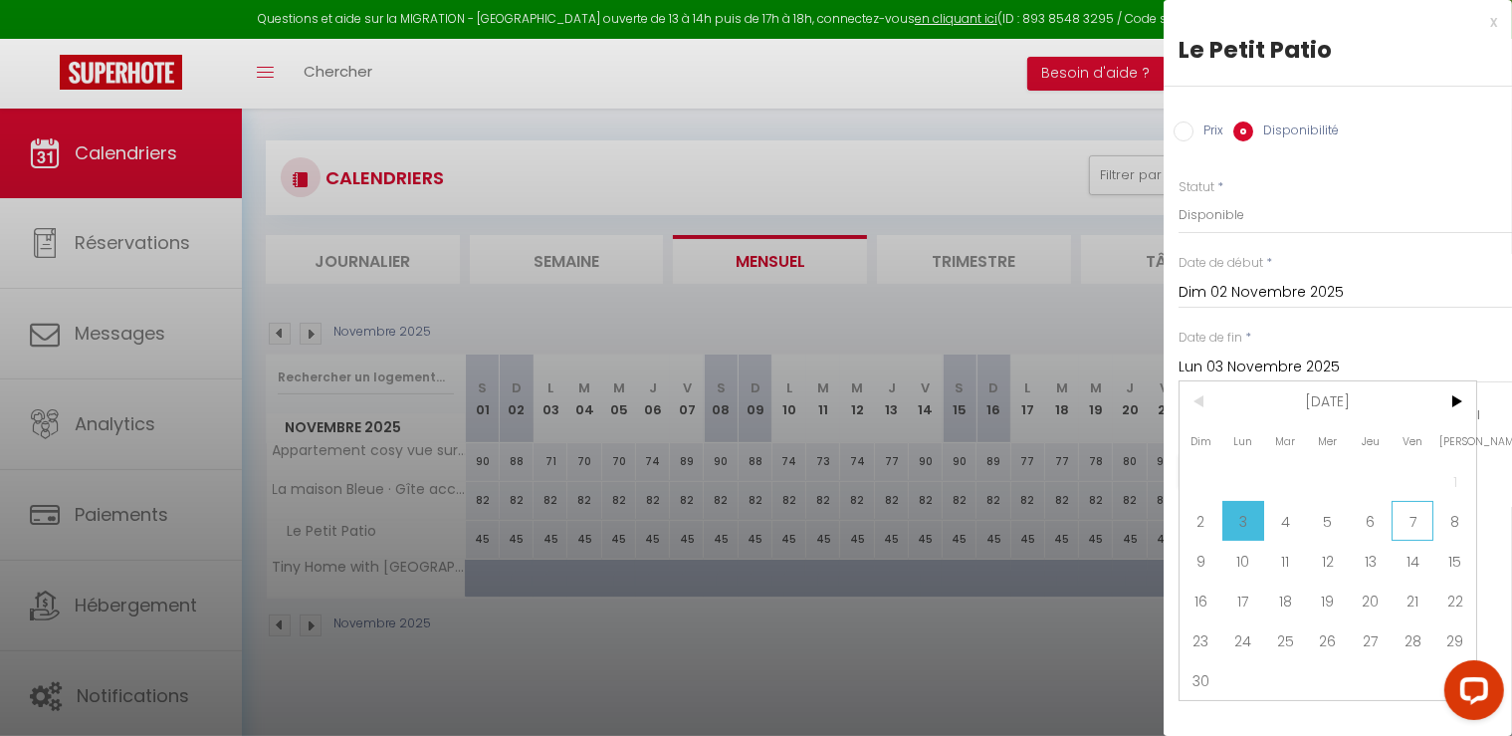  Describe the element at coordinates (1200, 560) in the screenshot. I see `span: 9` at that location.